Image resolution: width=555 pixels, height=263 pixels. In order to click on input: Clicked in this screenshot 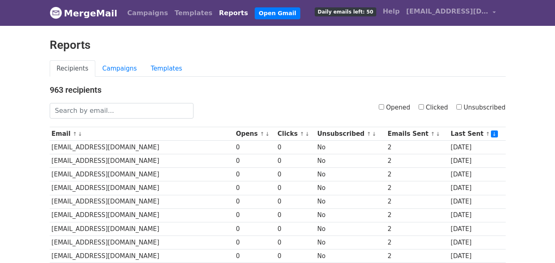, I will do `click(421, 107)`.